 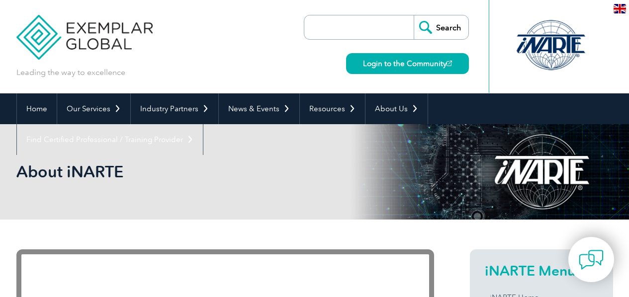 What do you see at coordinates (591, 260) in the screenshot?
I see `img: contact-chat.png` at bounding box center [591, 260].